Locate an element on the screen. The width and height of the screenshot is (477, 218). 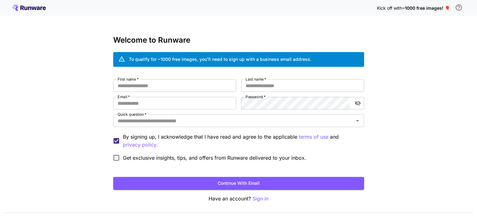
span: Kick off with is located at coordinates (390, 8).